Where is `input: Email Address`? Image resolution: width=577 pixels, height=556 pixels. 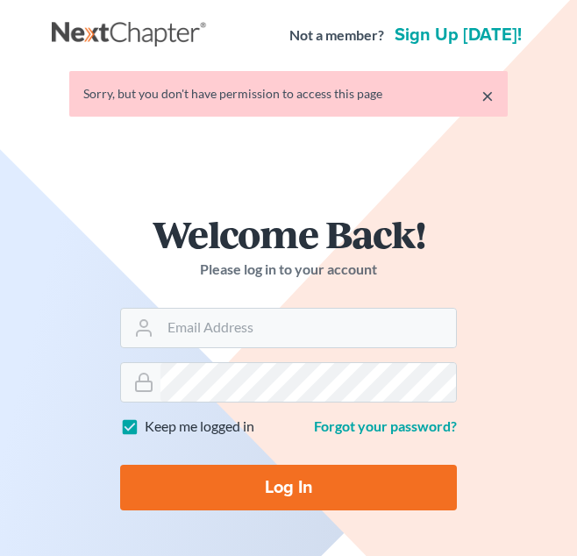 input: Email Address is located at coordinates (308, 328).